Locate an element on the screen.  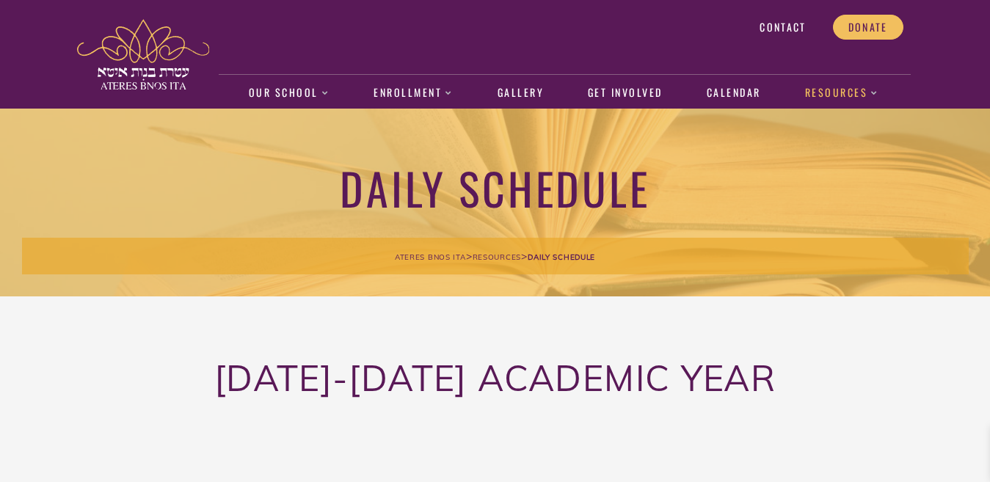
a: Calendar is located at coordinates (733, 93).